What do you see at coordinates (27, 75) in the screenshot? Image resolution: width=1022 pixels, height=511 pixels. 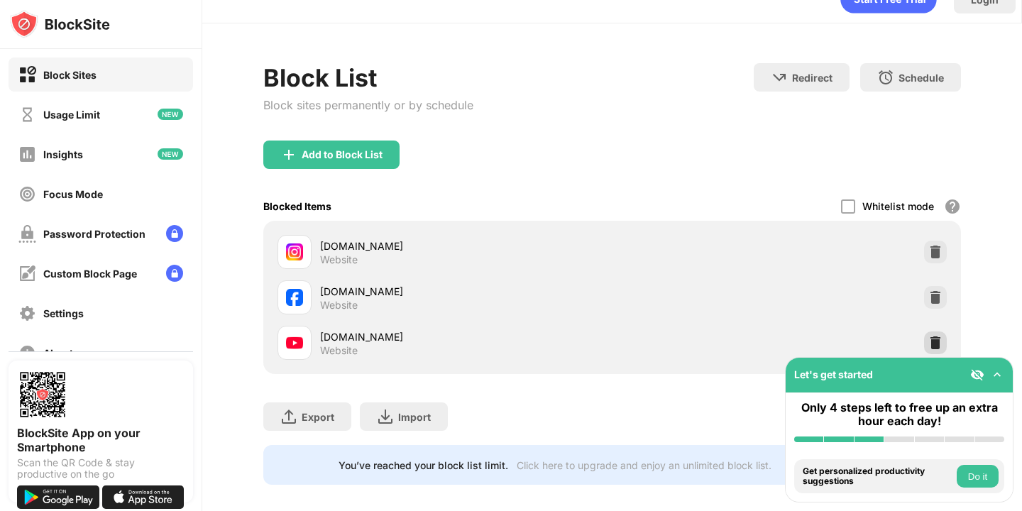 I see `img: block-on.svg` at bounding box center [27, 75].